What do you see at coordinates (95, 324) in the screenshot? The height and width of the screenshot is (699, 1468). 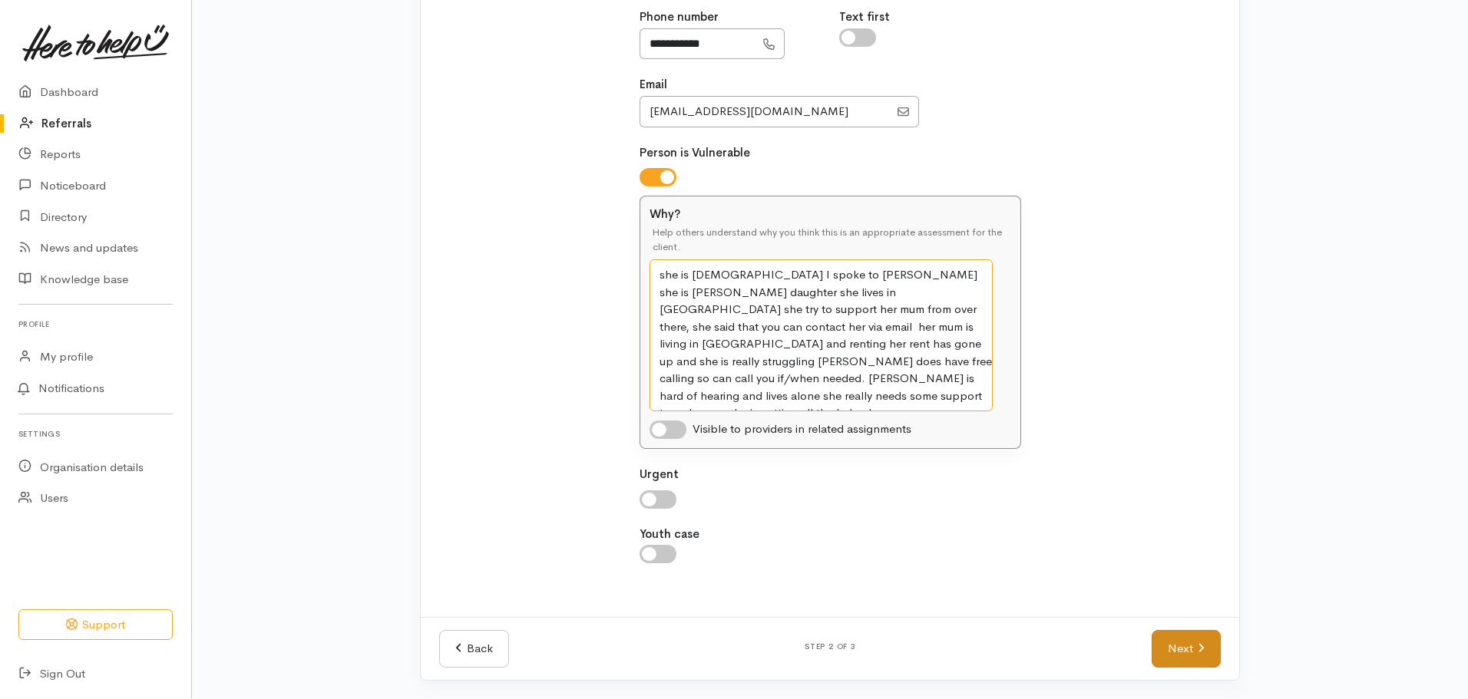 I see `h6: Profile` at bounding box center [95, 324].